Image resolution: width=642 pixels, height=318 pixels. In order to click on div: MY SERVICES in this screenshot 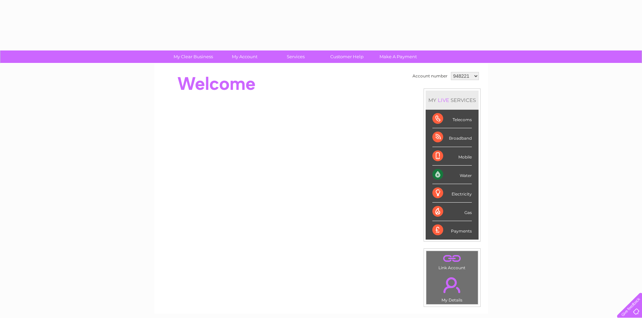, I will do `click(452, 100)`.